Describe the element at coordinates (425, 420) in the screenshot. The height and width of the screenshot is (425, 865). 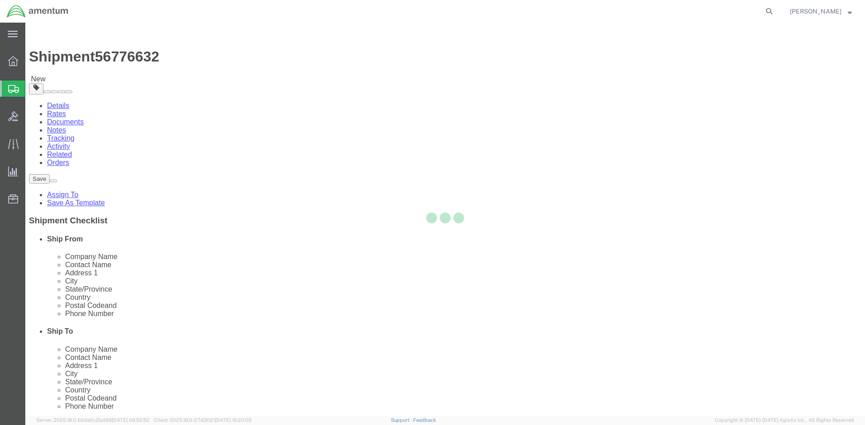
I see `a: Feedback` at that location.